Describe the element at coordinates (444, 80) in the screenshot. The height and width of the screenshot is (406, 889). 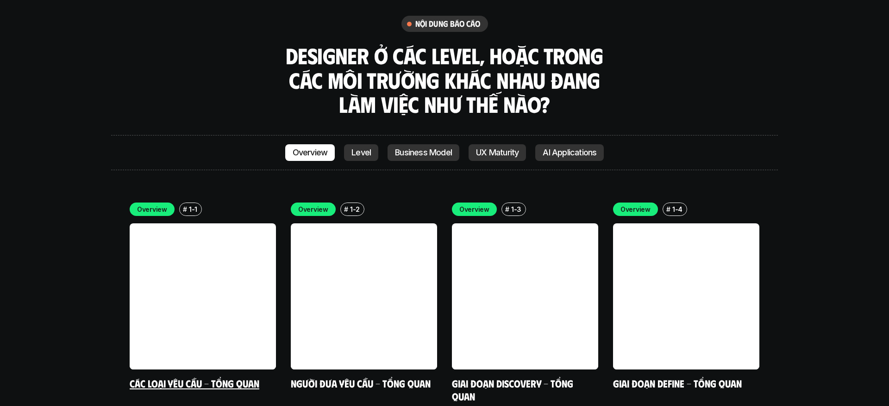
I see `h3: Designer ở các level, hoặc trong các môi trường khác nhau đang làm việc như thế nào?` at that location.